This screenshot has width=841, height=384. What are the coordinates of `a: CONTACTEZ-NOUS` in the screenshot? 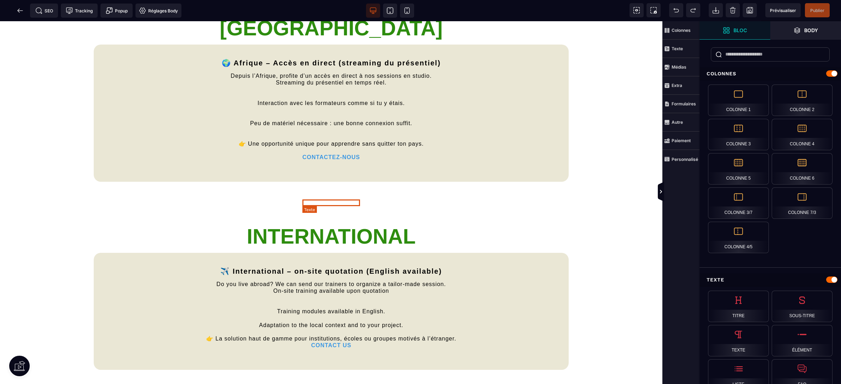 It's located at (331, 136).